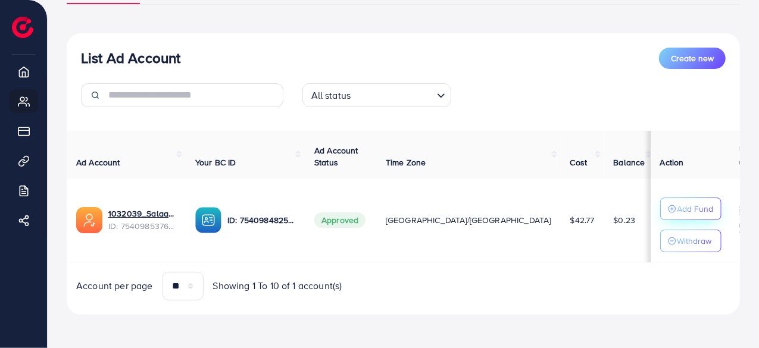  Describe the element at coordinates (277, 286) in the screenshot. I see `span: Showing 1 To 10 of 1 account(s)` at that location.